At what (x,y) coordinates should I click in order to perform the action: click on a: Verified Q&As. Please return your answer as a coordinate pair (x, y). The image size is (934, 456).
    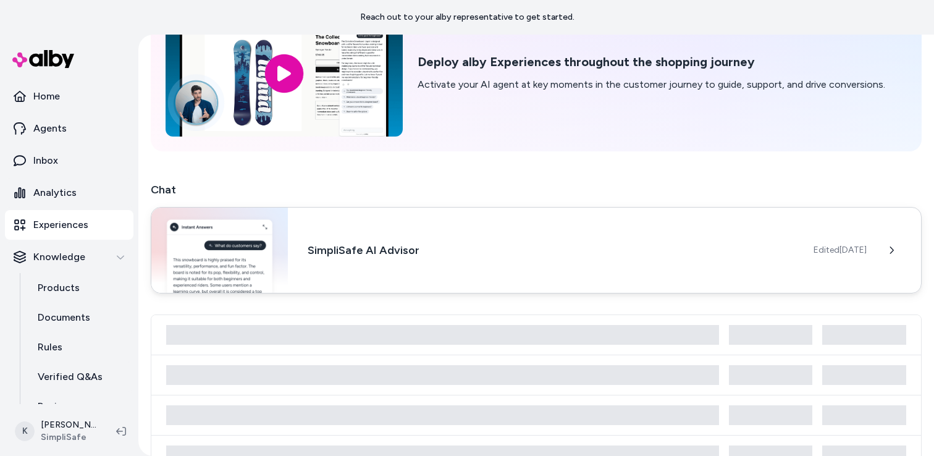
    Looking at the image, I should click on (79, 377).